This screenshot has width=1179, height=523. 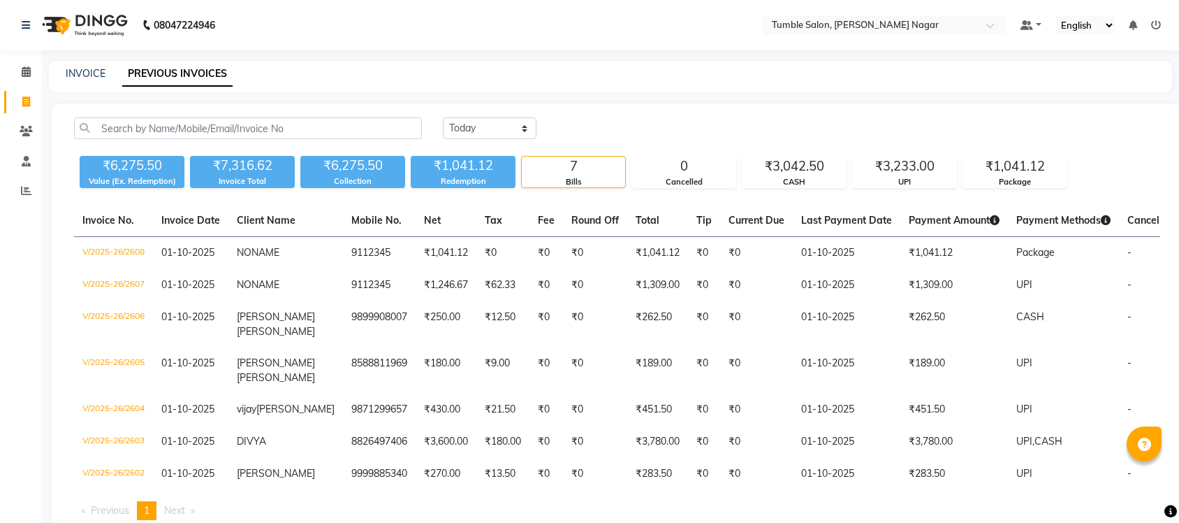 I want to click on td: ₹283.50, so click(x=954, y=474).